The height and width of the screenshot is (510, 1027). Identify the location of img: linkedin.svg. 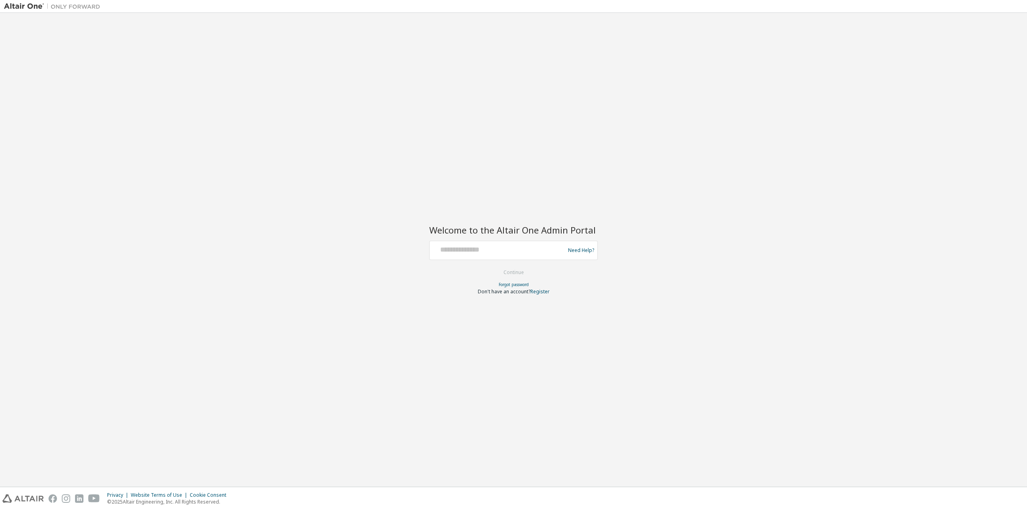
(79, 498).